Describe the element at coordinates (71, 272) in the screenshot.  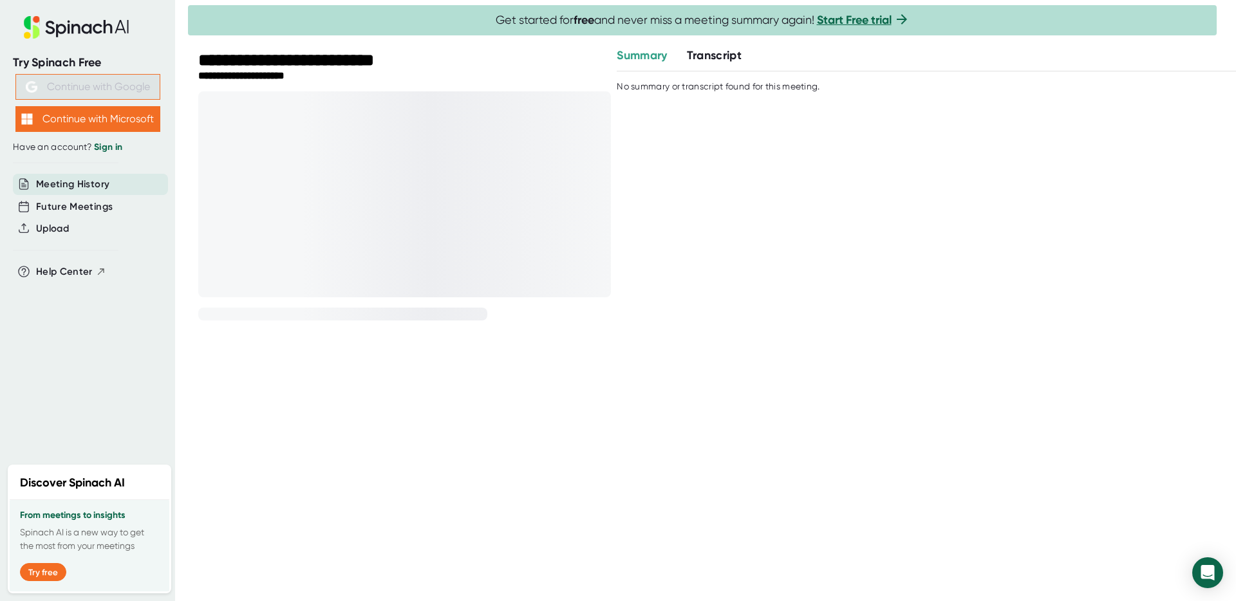
I see `button: Help Center` at that location.